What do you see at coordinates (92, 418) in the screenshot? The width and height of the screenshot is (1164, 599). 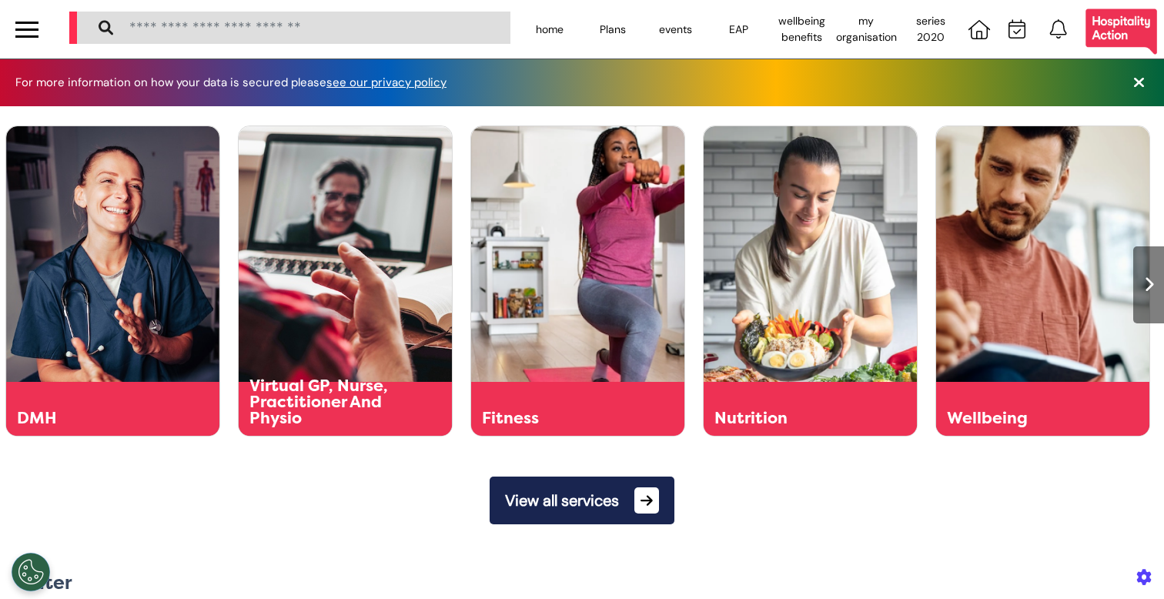 I see `div: DMH` at bounding box center [92, 418].